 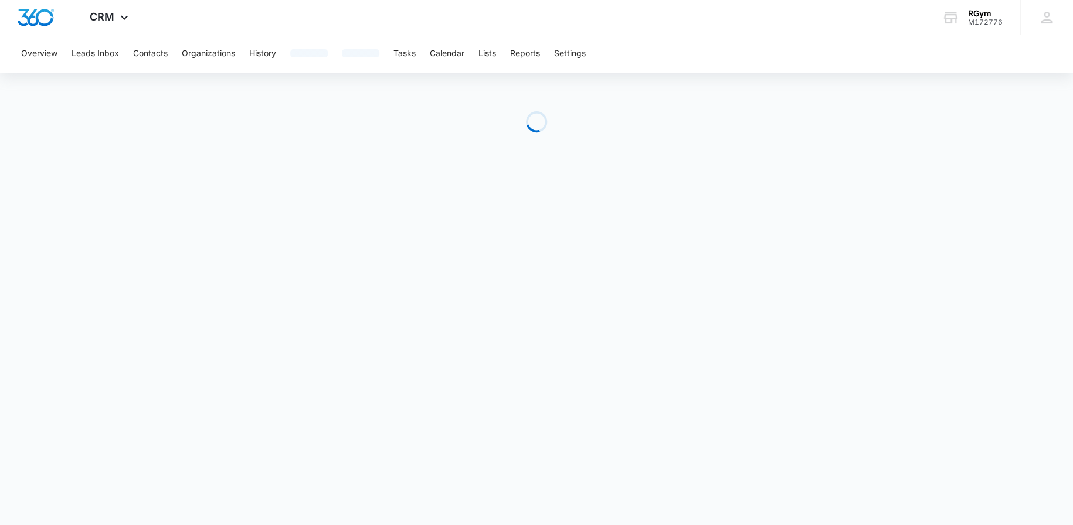 What do you see at coordinates (95, 54) in the screenshot?
I see `button: Leads Inbox` at bounding box center [95, 54].